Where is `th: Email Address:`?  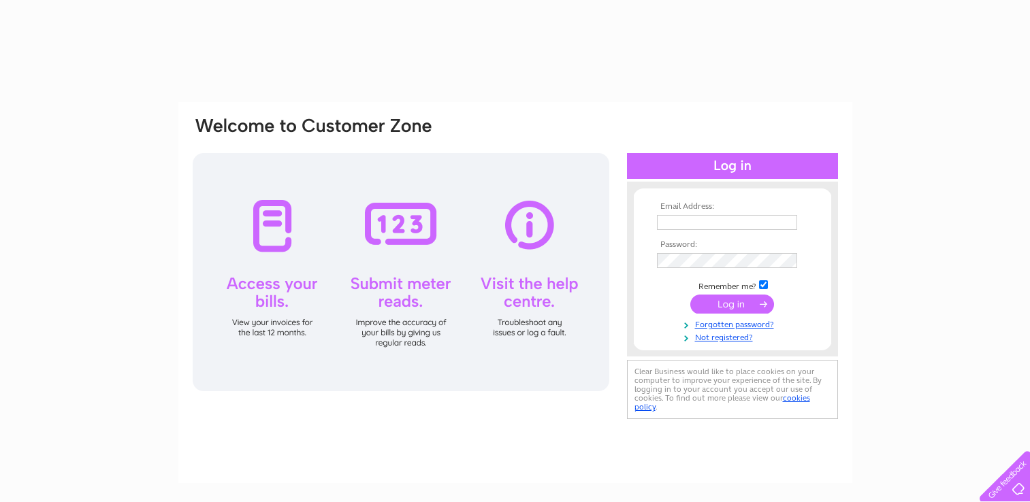 th: Email Address: is located at coordinates (732, 207).